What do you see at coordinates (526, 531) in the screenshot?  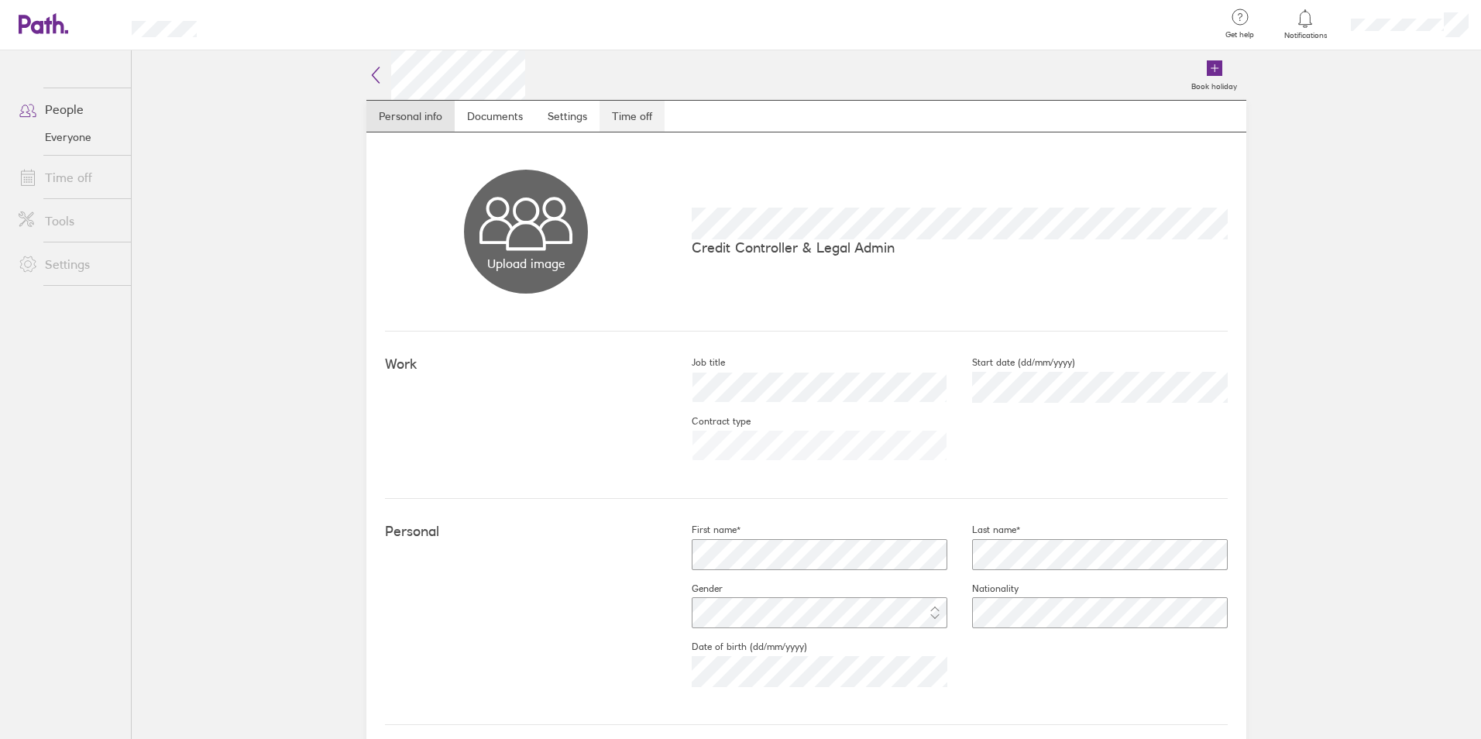 I see `h4: Personal` at bounding box center [526, 531].